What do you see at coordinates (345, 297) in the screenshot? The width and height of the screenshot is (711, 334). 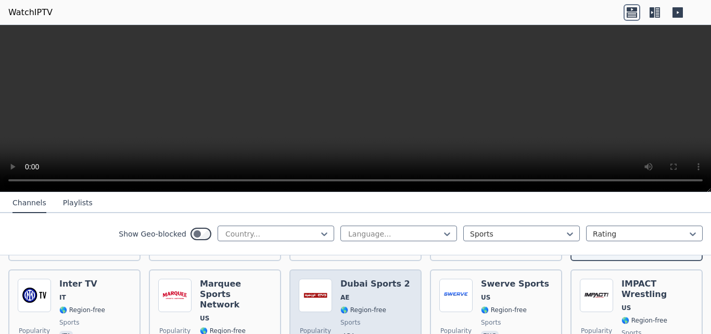 I see `span: AE` at bounding box center [345, 297].